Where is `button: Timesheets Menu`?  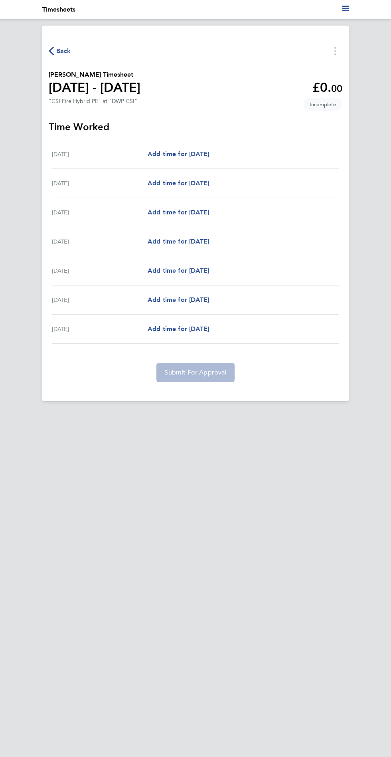
button: Timesheets Menu is located at coordinates (335, 51).